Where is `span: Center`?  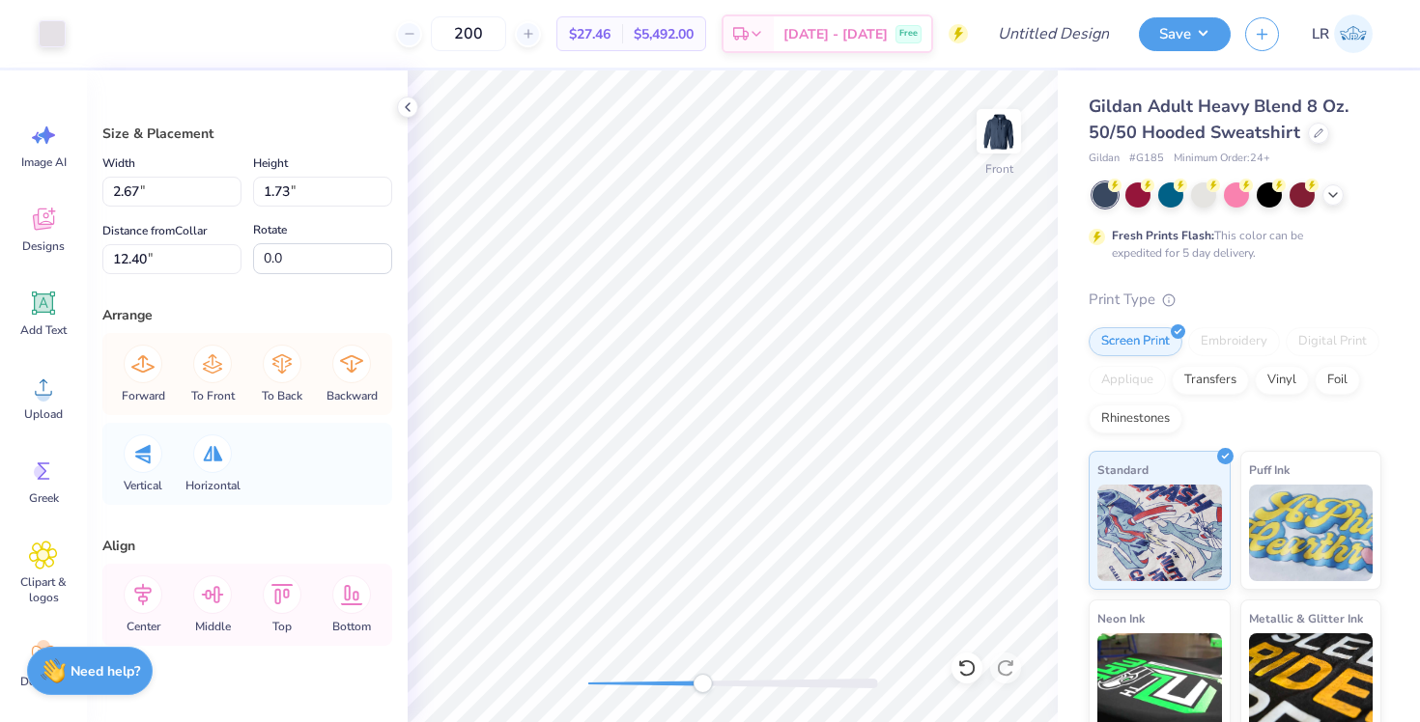 span: Center is located at coordinates (143, 627).